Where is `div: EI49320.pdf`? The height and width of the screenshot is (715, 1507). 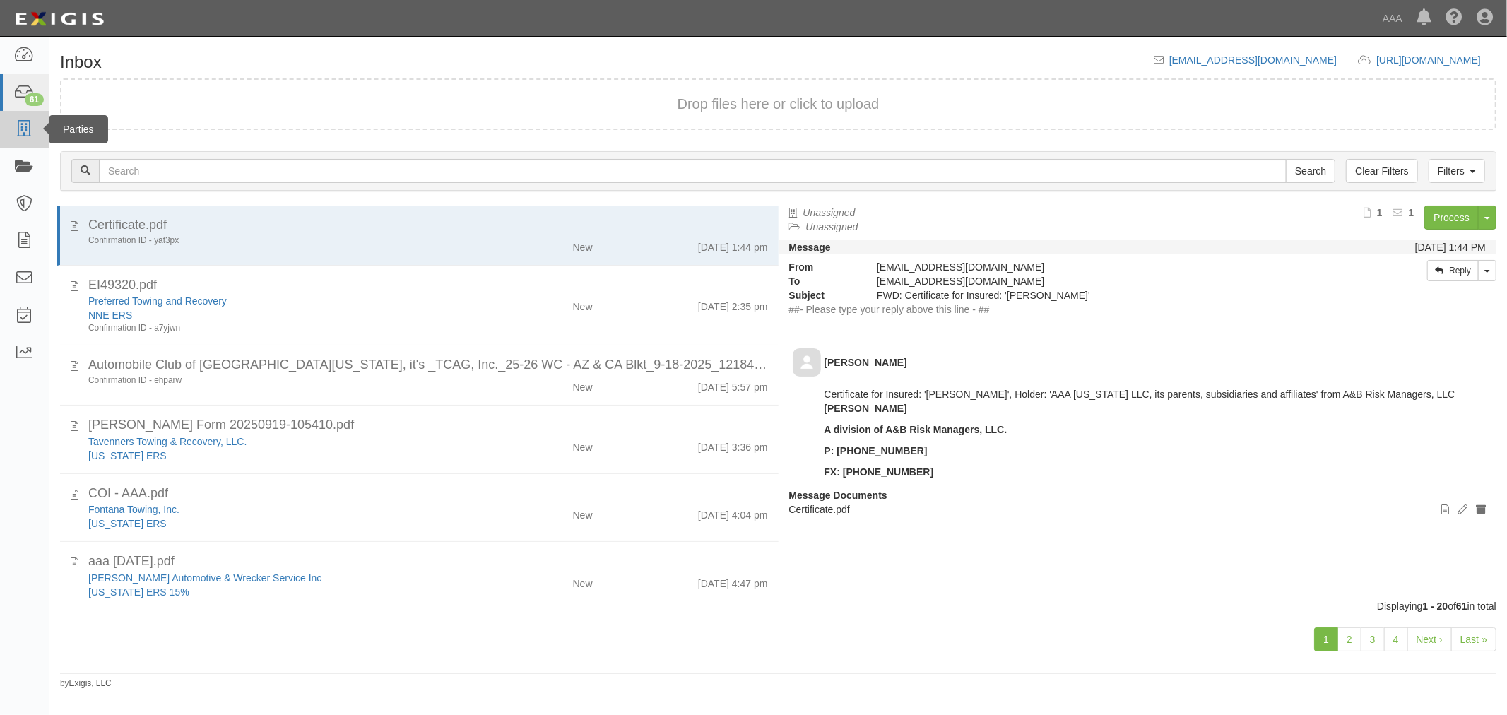
div: EI49320.pdf is located at coordinates (428, 285).